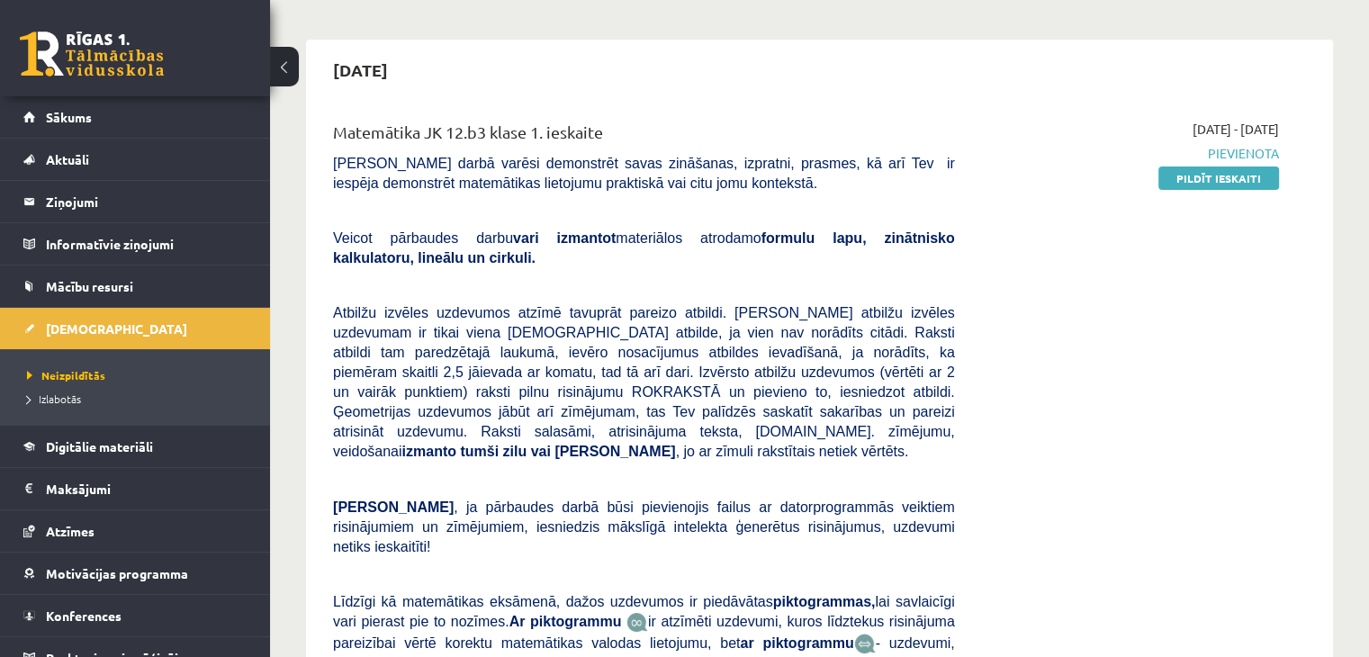  I want to click on a: Ziņojumi, so click(135, 202).